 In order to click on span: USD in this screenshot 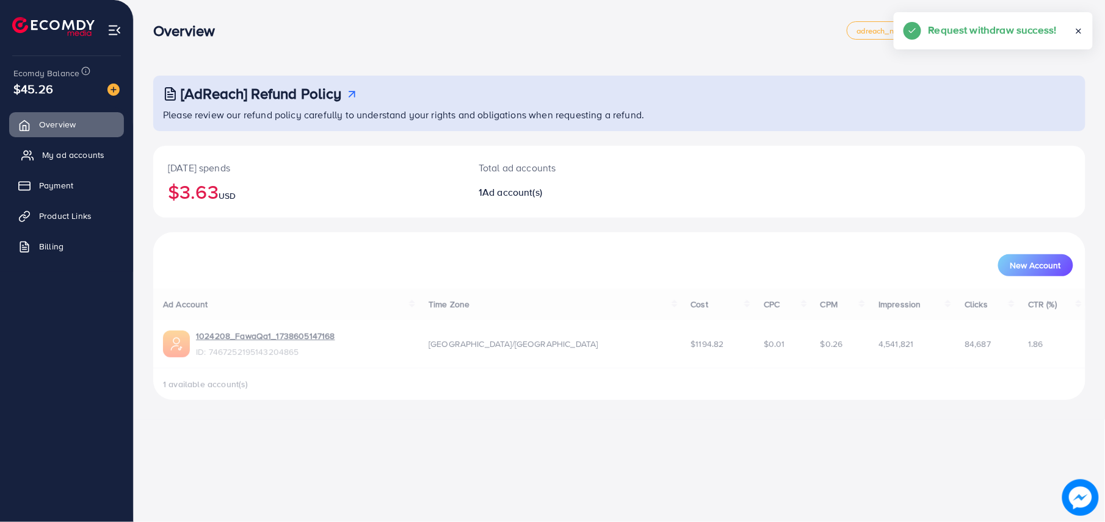, I will do `click(227, 196)`.